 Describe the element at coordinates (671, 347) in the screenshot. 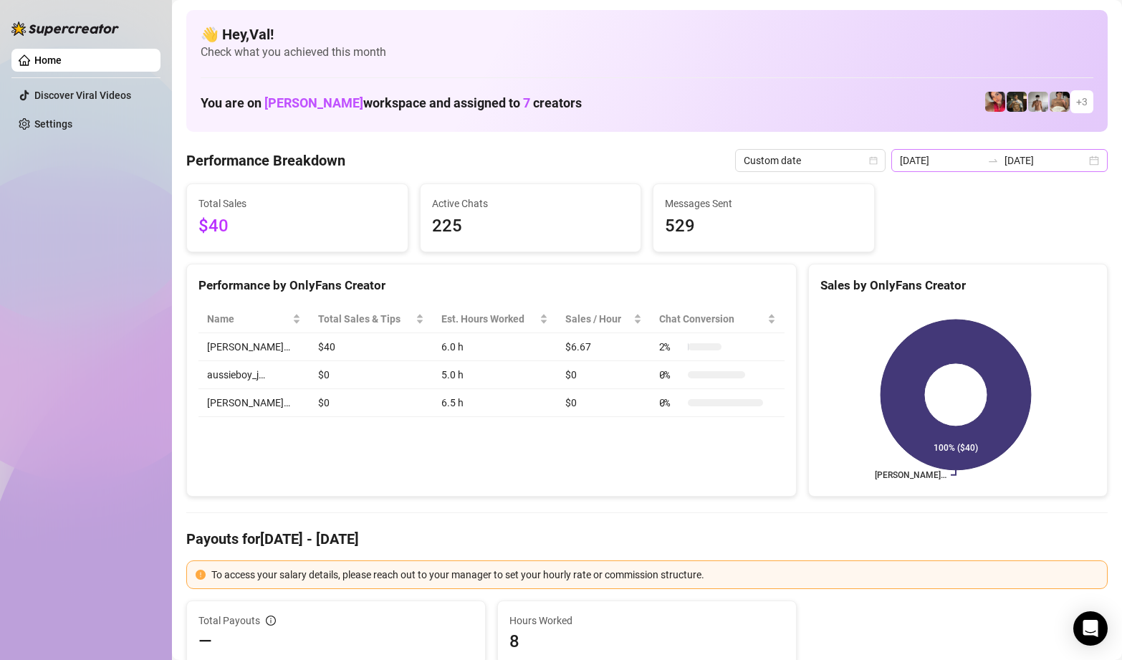

I see `span: 2 %` at that location.